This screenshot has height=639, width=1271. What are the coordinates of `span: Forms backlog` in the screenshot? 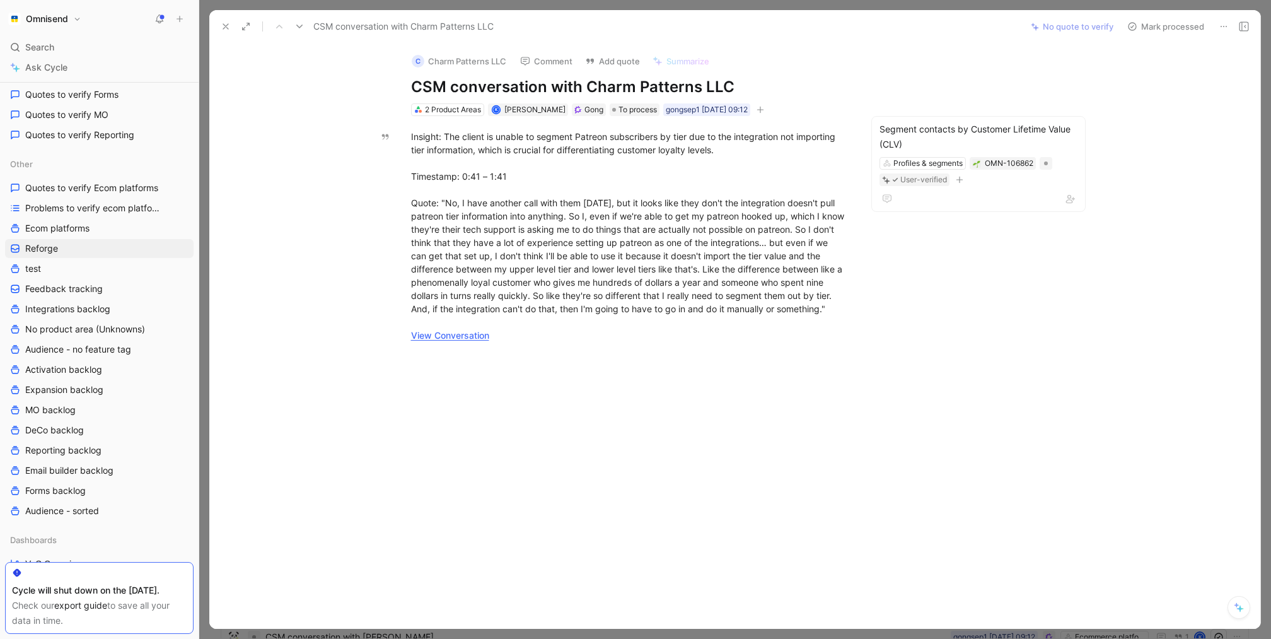 It's located at (55, 491).